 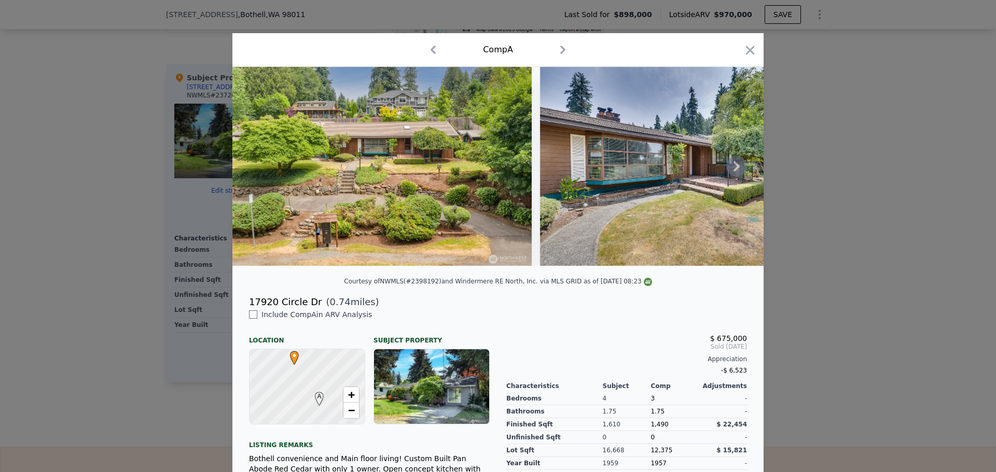 I want to click on div: Subject Property, so click(x=431, y=337).